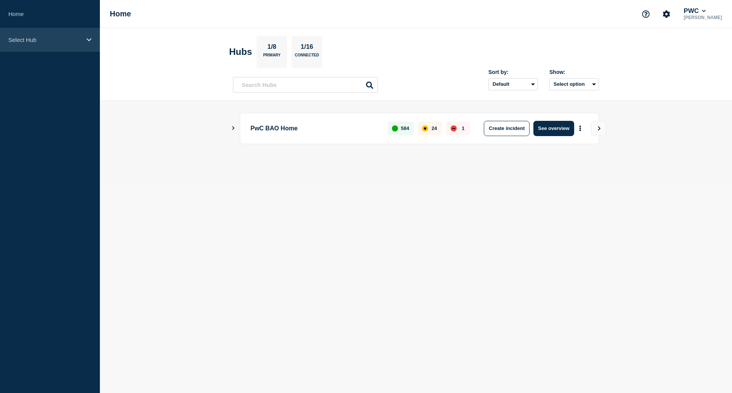 Image resolution: width=732 pixels, height=393 pixels. What do you see at coordinates (554, 128) in the screenshot?
I see `button: See overview` at bounding box center [554, 128].